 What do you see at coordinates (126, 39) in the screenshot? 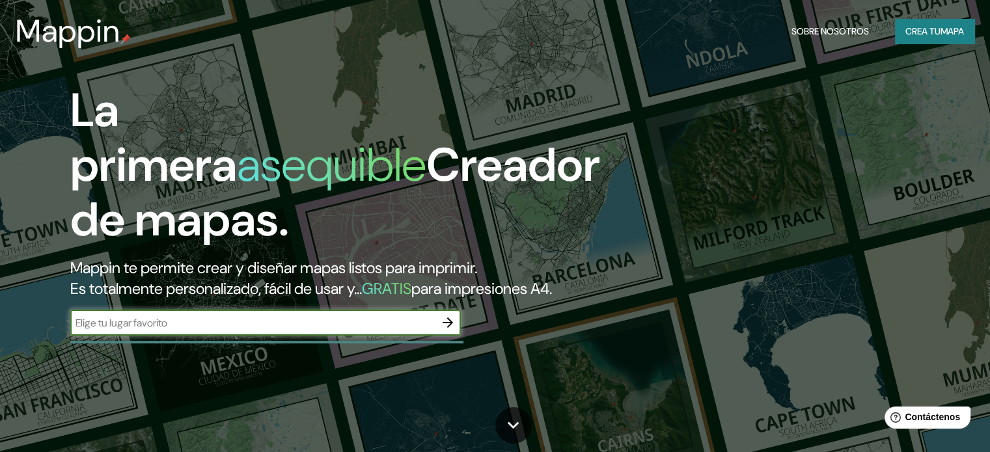
I see `img: pin de mapeo` at bounding box center [126, 39].